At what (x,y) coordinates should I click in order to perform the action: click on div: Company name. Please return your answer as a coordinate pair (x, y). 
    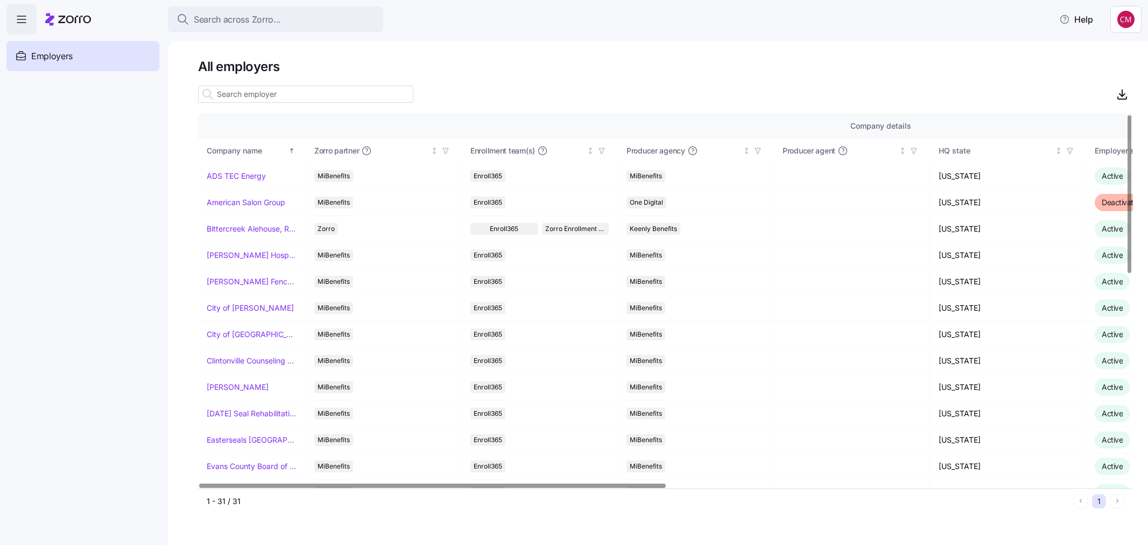
    Looking at the image, I should click on (247, 151).